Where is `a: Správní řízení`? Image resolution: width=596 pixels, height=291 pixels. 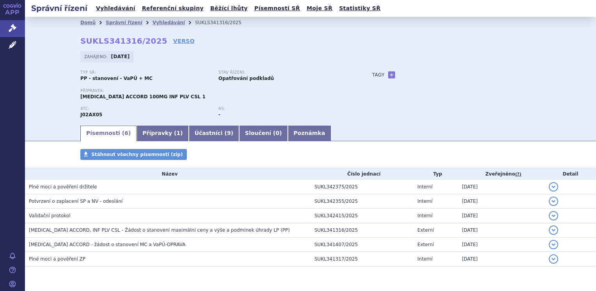
a: Správní řízení is located at coordinates (124, 23).